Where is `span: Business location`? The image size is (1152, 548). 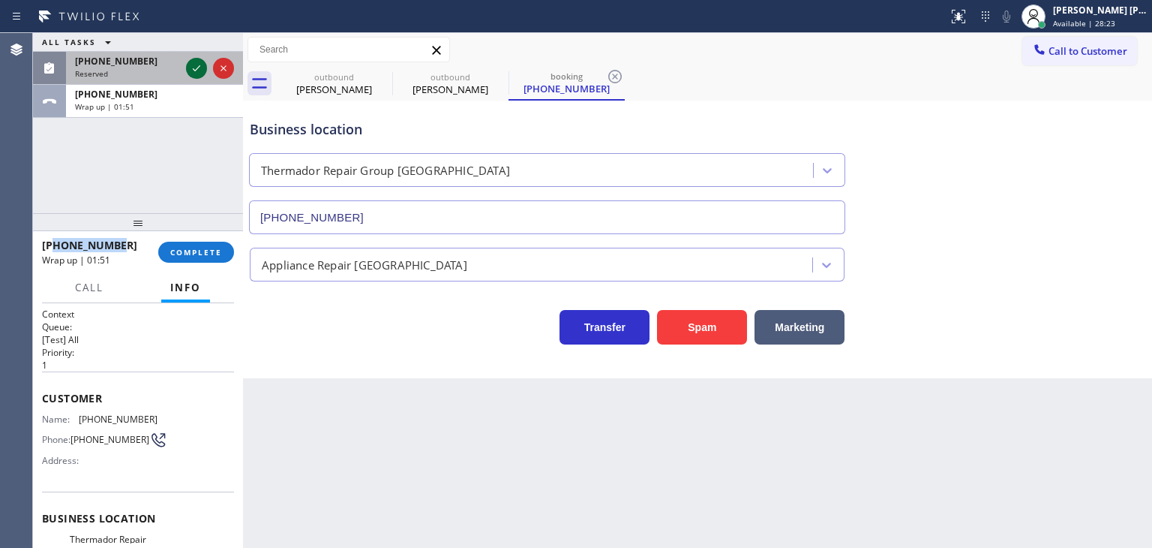
span: Business location is located at coordinates (138, 518).